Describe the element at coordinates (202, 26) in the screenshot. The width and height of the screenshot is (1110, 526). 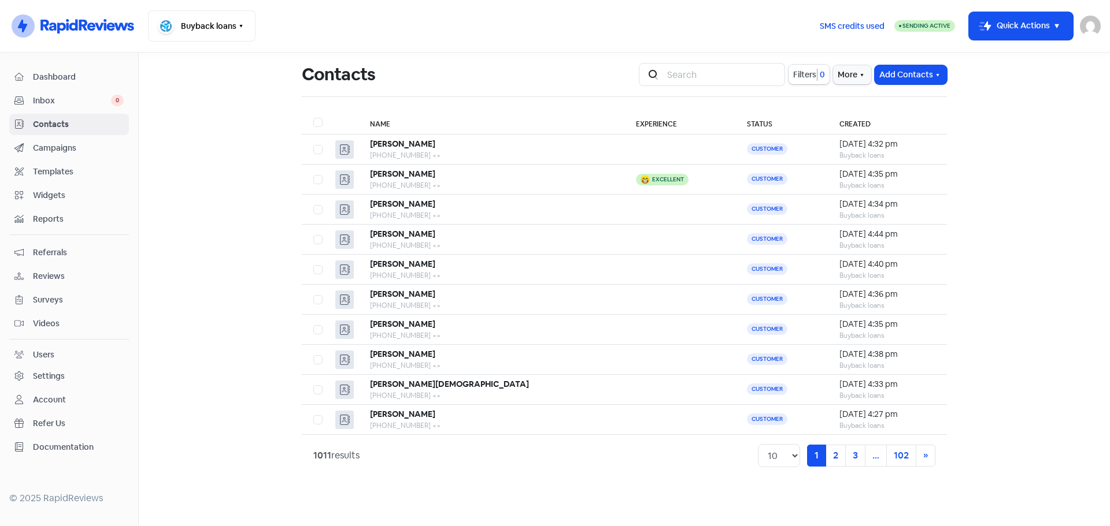
I see `button: Buyback loans` at that location.